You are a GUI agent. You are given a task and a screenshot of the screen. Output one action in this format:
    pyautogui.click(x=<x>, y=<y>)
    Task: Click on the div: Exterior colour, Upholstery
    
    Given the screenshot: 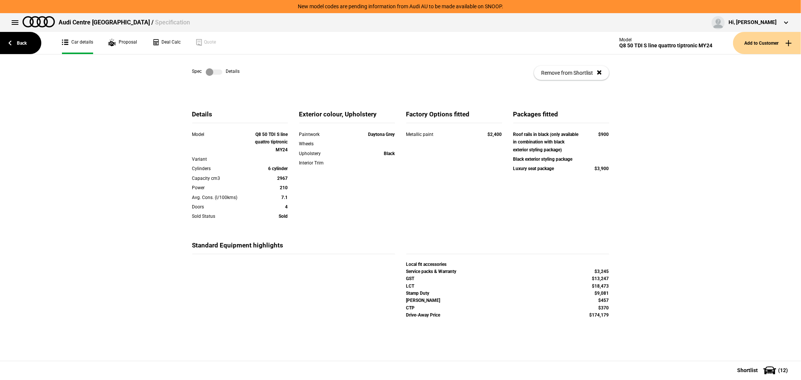 What is the action you would take?
    pyautogui.click(x=347, y=116)
    